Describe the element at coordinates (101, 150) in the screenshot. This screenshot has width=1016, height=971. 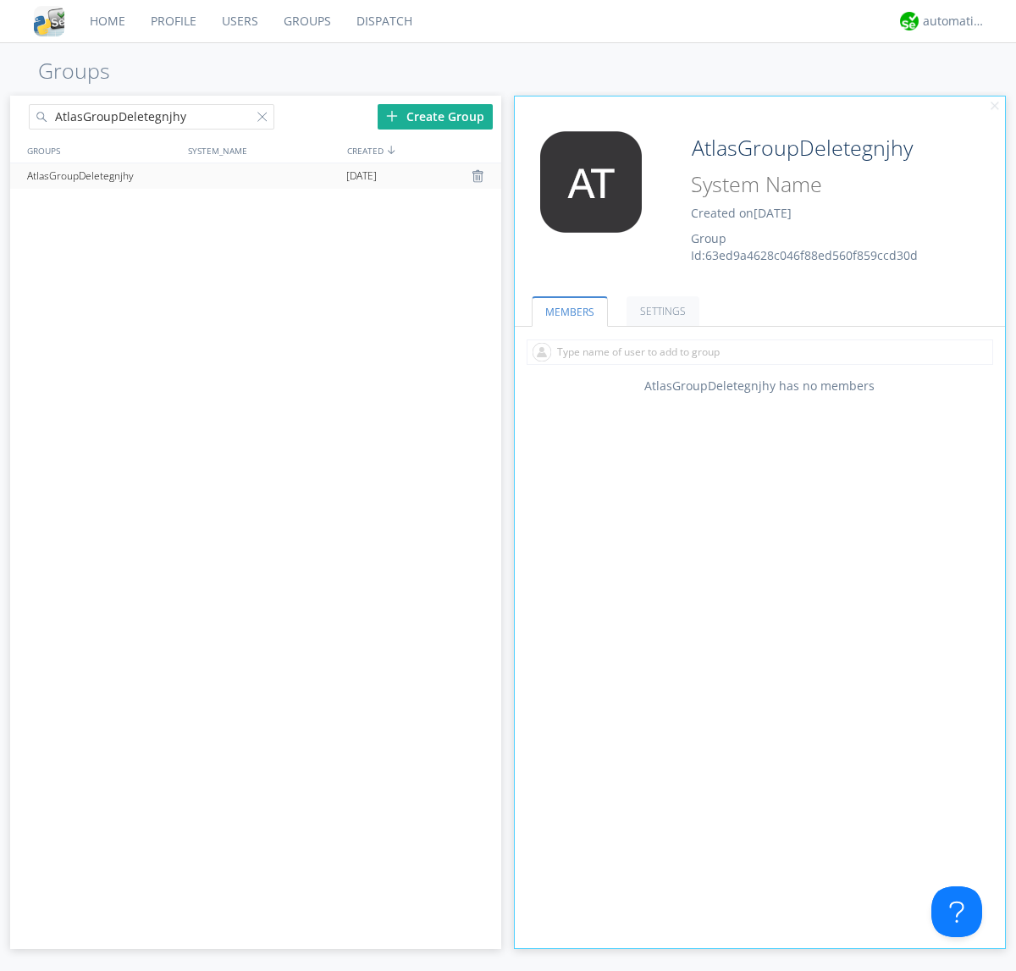
I see `div: GROUPS` at that location.